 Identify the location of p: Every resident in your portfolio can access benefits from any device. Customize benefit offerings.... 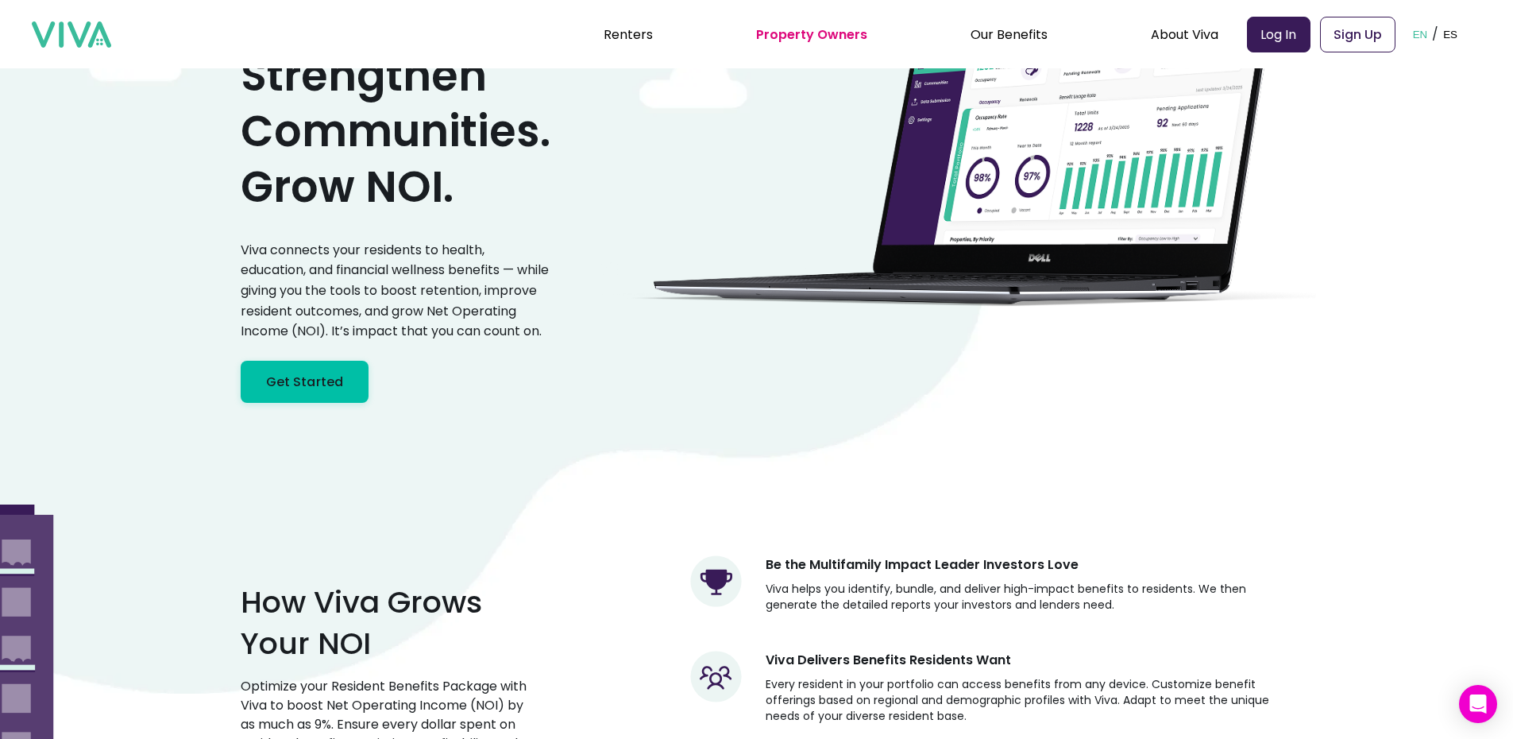
(1019, 700).